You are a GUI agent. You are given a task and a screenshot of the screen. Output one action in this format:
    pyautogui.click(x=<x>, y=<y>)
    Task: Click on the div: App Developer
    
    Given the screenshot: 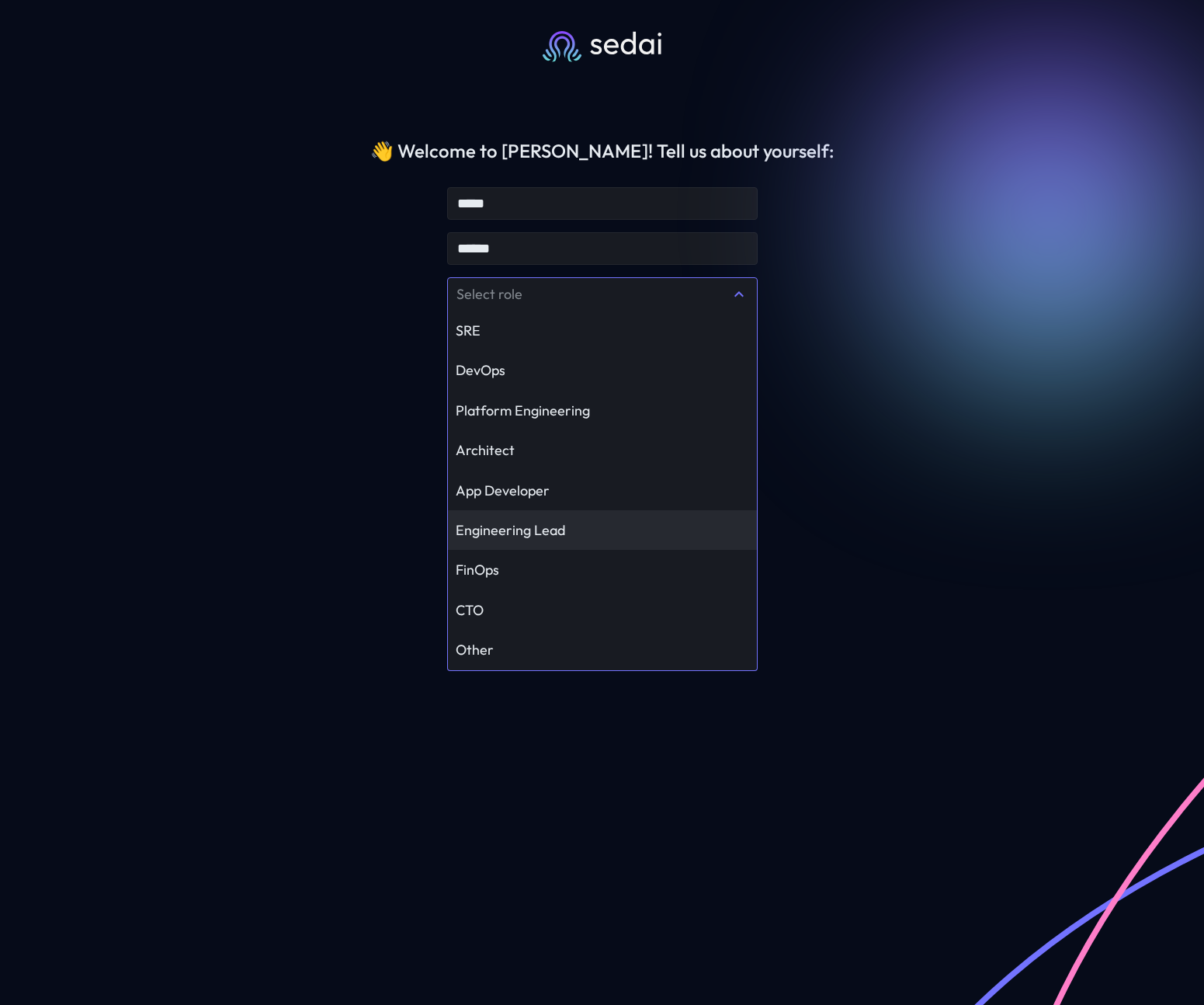 What is the action you would take?
    pyautogui.click(x=603, y=490)
    